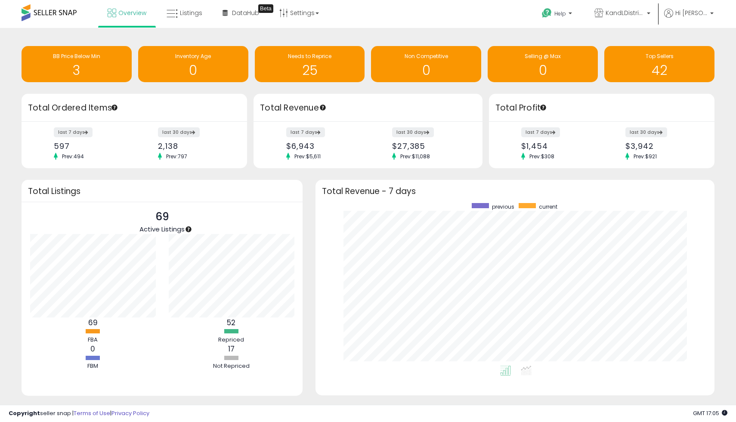 This screenshot has height=422, width=736. Describe the element at coordinates (308, 156) in the screenshot. I see `span: Prev: $5,611` at that location.